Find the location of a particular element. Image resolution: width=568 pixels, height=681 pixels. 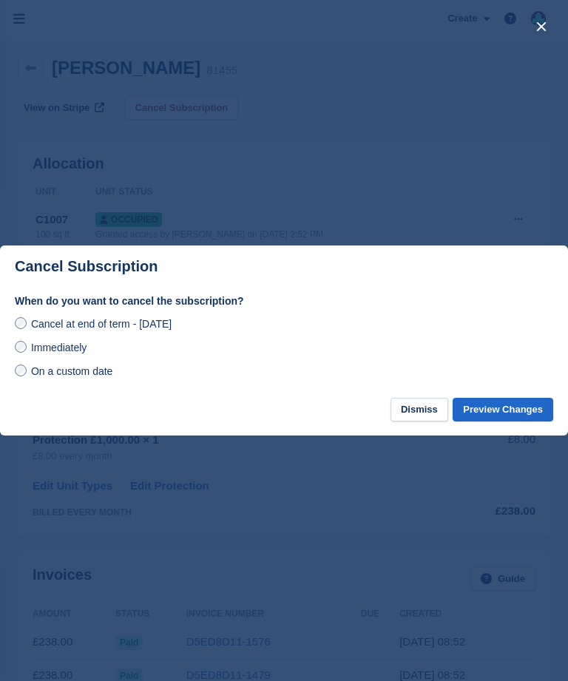

span: On a custom date is located at coordinates (72, 371).